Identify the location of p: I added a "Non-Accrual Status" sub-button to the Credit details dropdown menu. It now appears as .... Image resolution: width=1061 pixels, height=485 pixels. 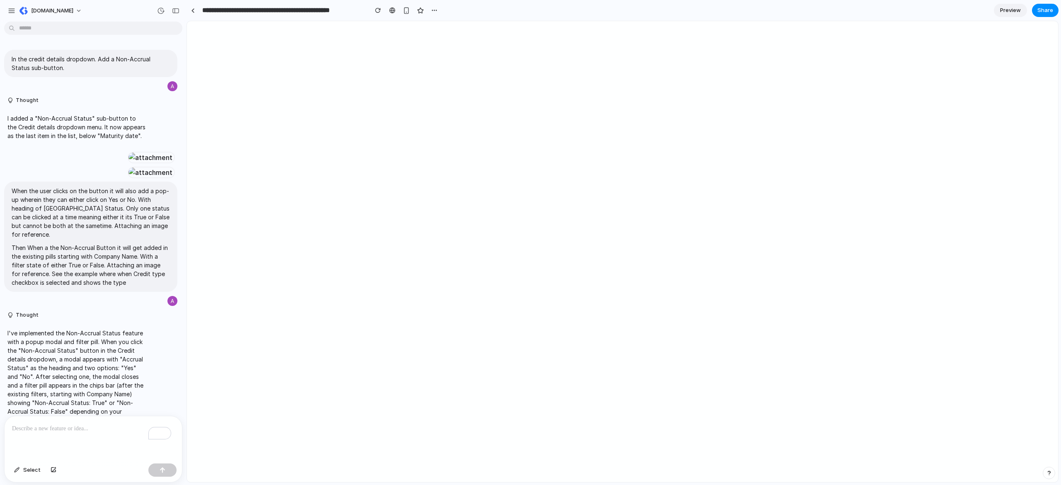
(77, 127).